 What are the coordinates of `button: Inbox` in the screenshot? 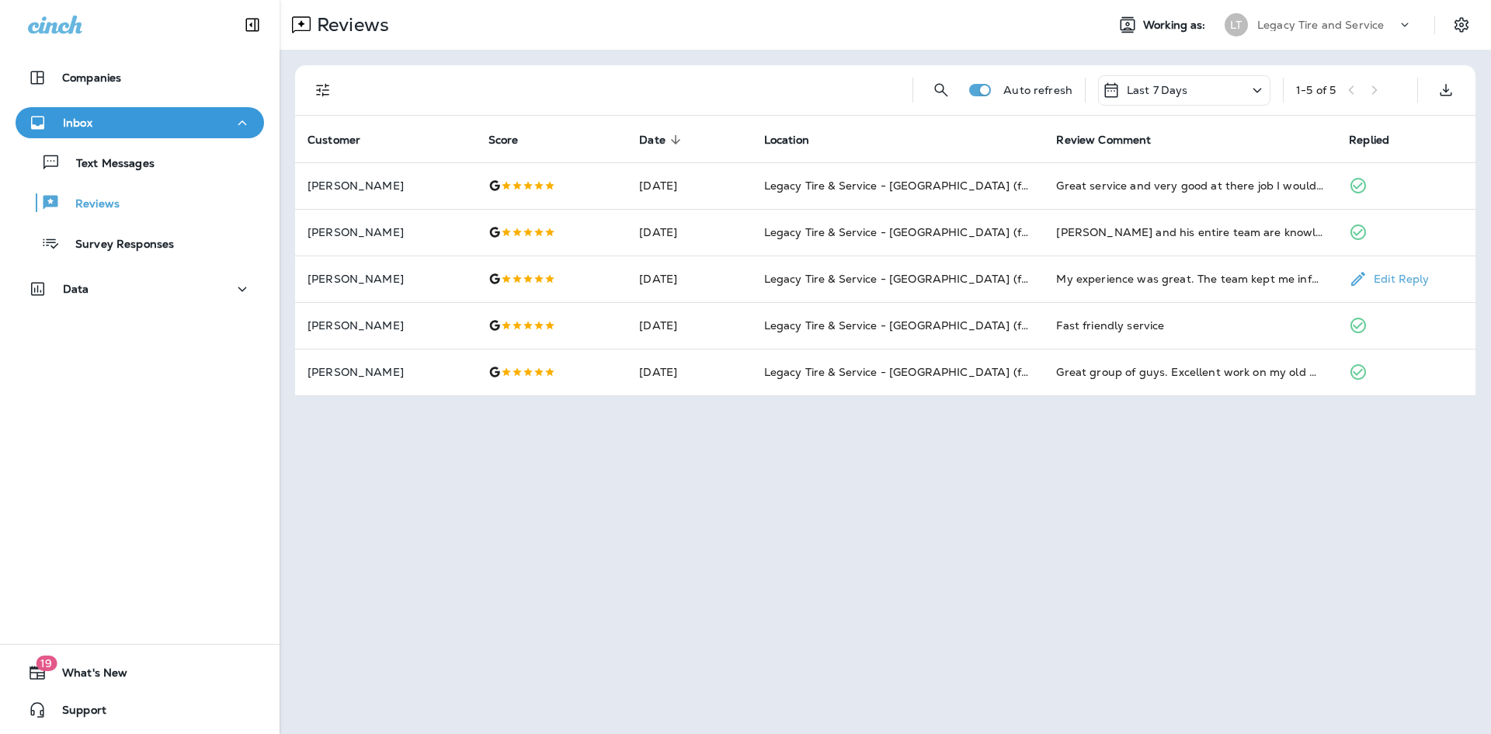 It's located at (140, 123).